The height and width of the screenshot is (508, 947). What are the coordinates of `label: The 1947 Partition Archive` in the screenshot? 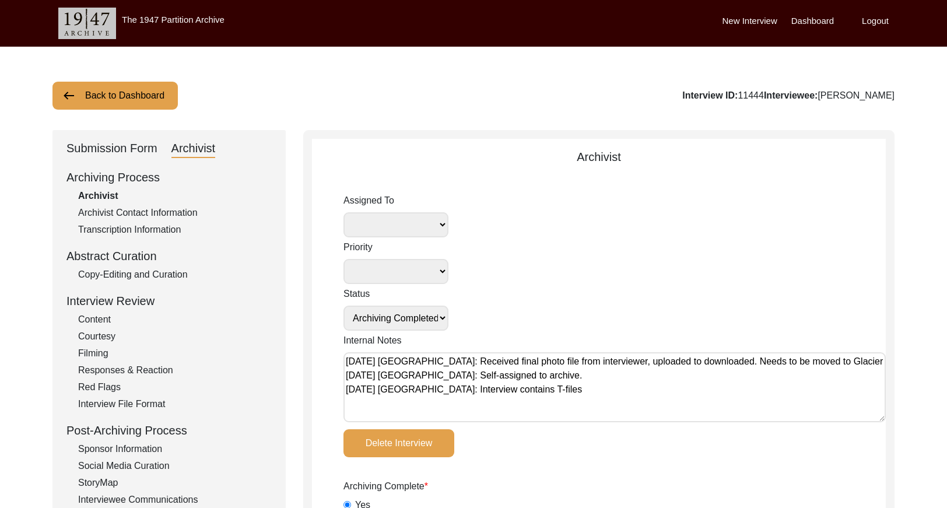 It's located at (173, 19).